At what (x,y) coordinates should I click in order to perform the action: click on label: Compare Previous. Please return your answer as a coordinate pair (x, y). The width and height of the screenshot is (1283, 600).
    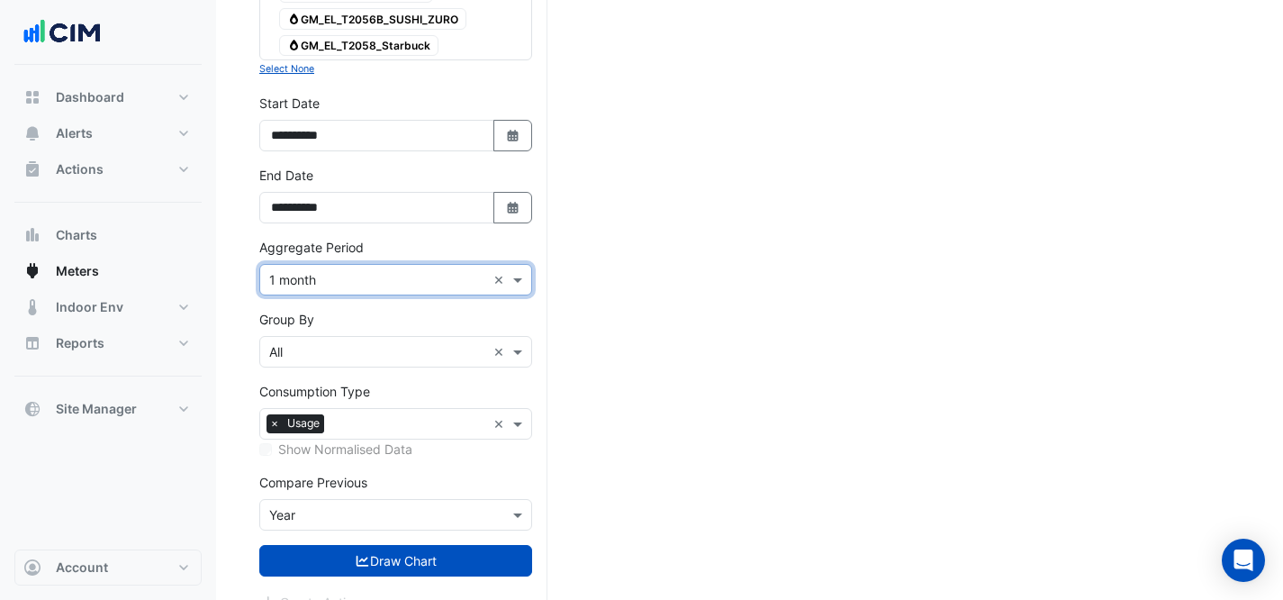
    Looking at the image, I should click on (313, 482).